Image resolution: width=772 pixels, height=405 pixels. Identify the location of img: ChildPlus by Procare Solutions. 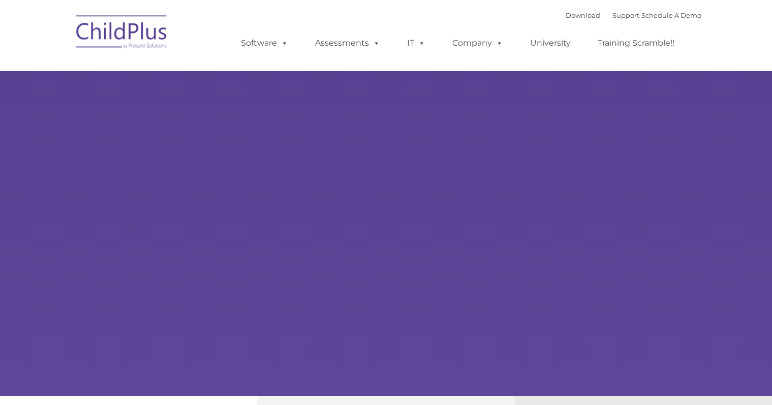
(122, 34).